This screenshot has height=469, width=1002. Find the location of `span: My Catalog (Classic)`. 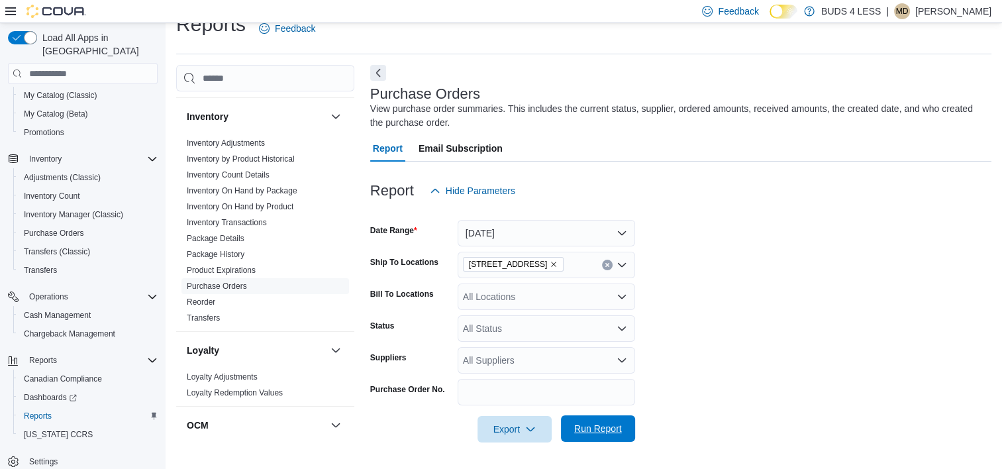

span: My Catalog (Classic) is located at coordinates (88, 95).